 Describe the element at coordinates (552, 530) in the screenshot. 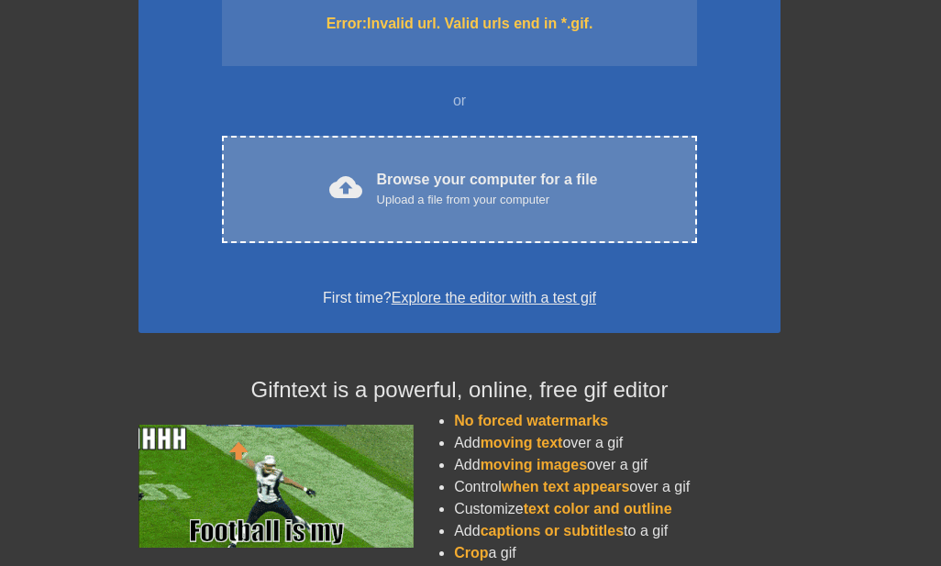

I see `span: captions or subtitles` at that location.